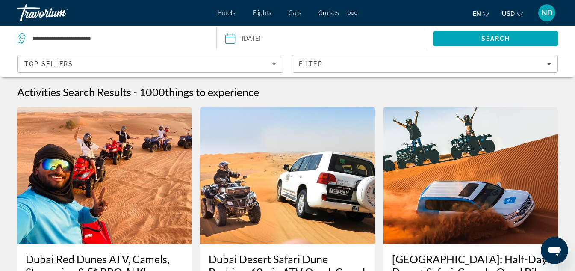 This screenshot has height=271, width=575. Describe the element at coordinates (513, 13) in the screenshot. I see `button: Change currency` at that location.